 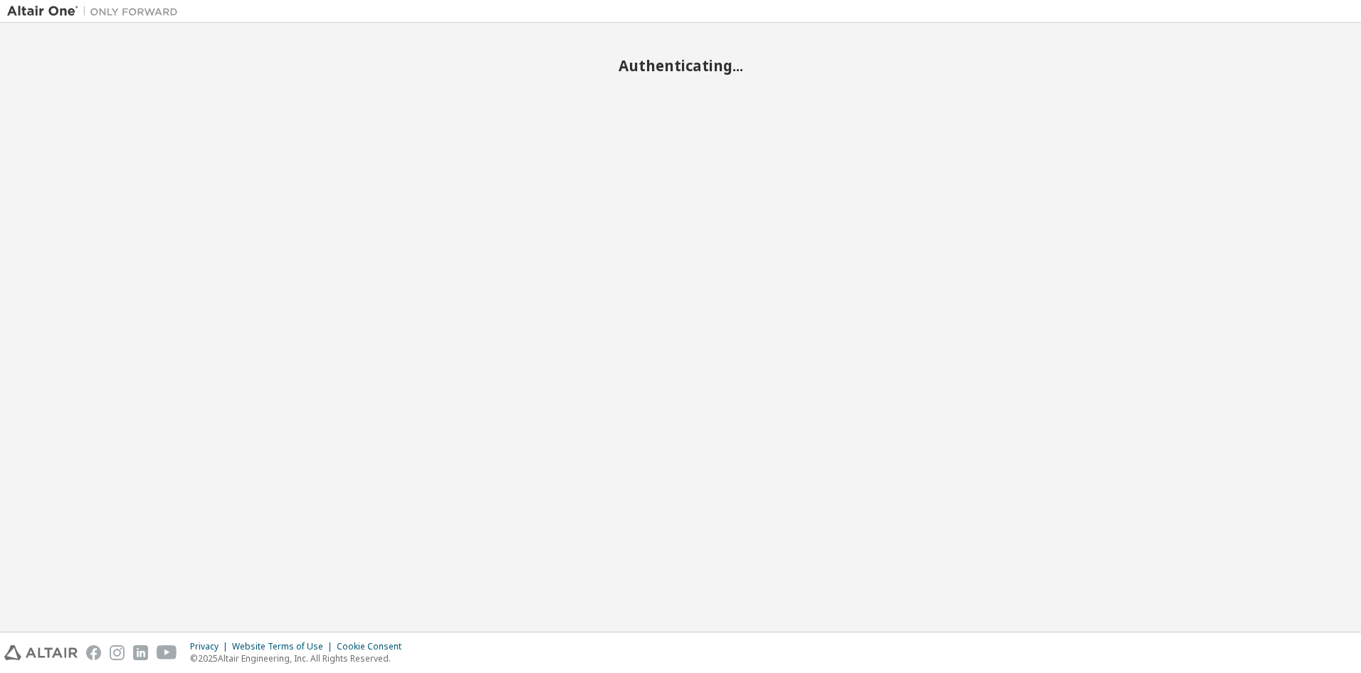 I want to click on img: linkedin.svg, so click(x=140, y=652).